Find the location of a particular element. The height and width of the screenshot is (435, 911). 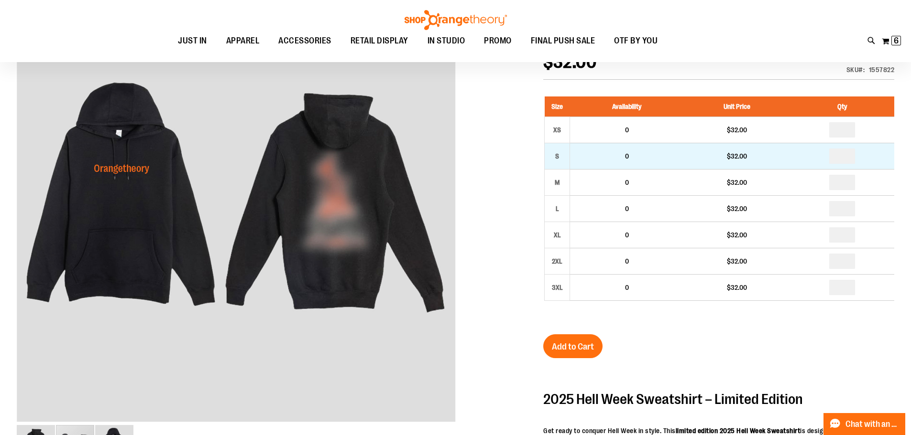

th: Qty is located at coordinates (842, 107).